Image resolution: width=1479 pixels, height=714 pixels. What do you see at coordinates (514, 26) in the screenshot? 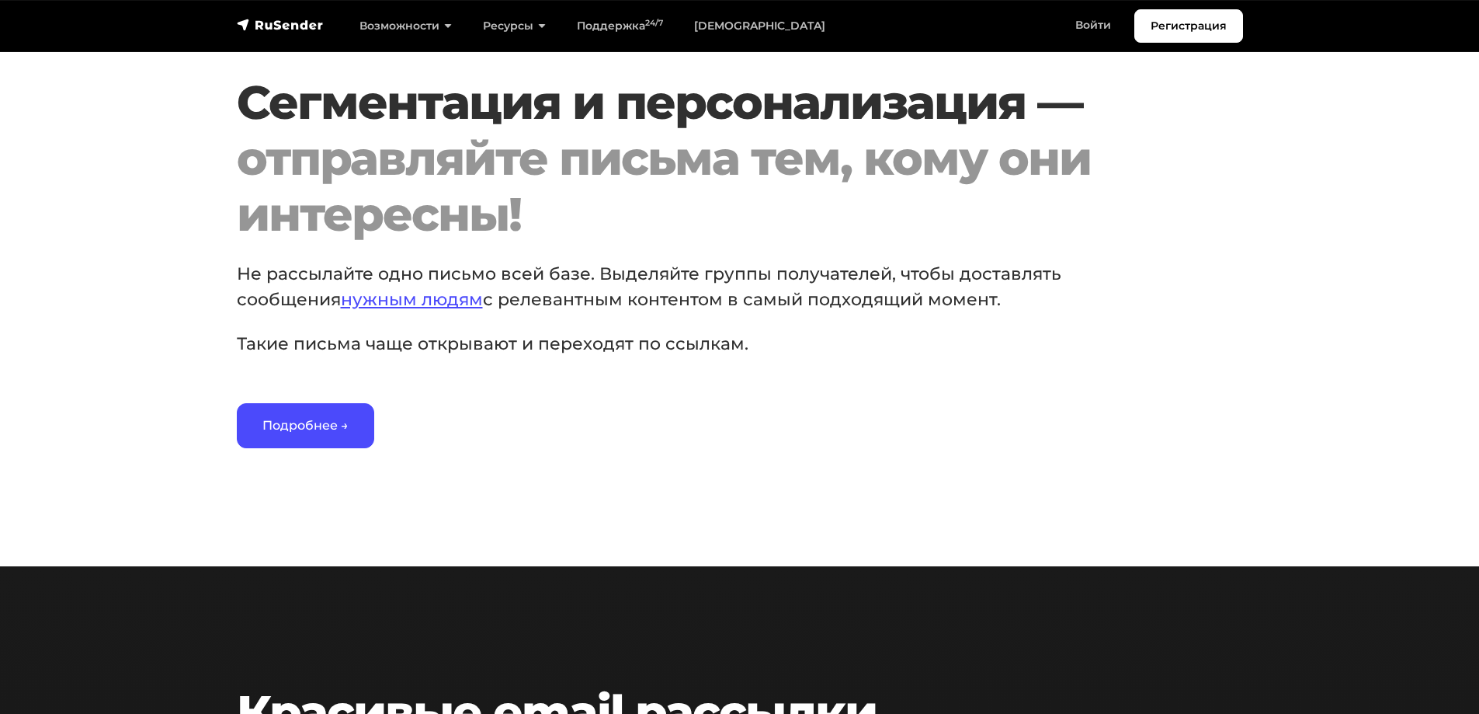
I see `a: Ресурсы` at bounding box center [514, 26].